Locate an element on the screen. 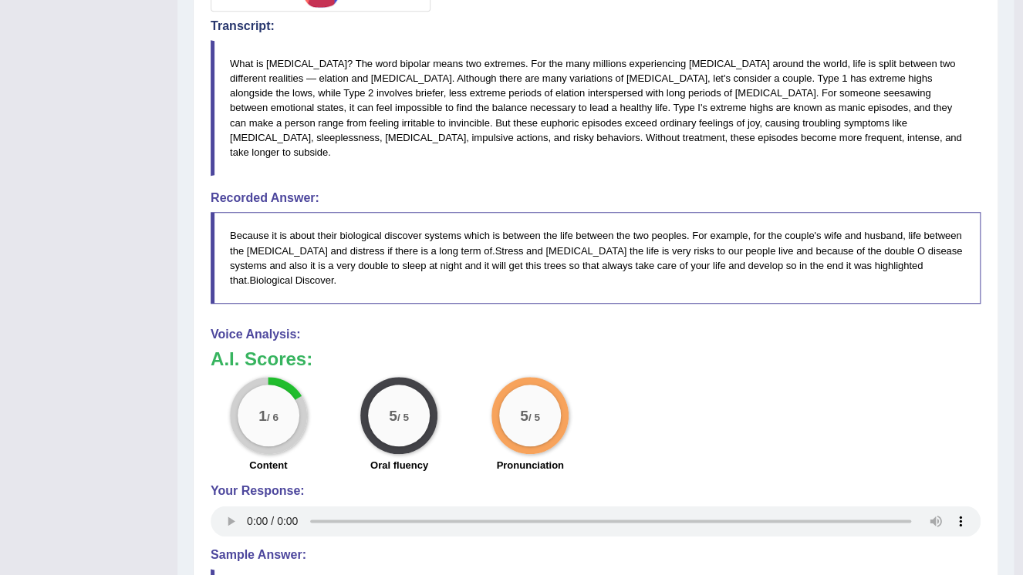 The image size is (1023, 575). h4: Recorded Answer: is located at coordinates (596, 198).